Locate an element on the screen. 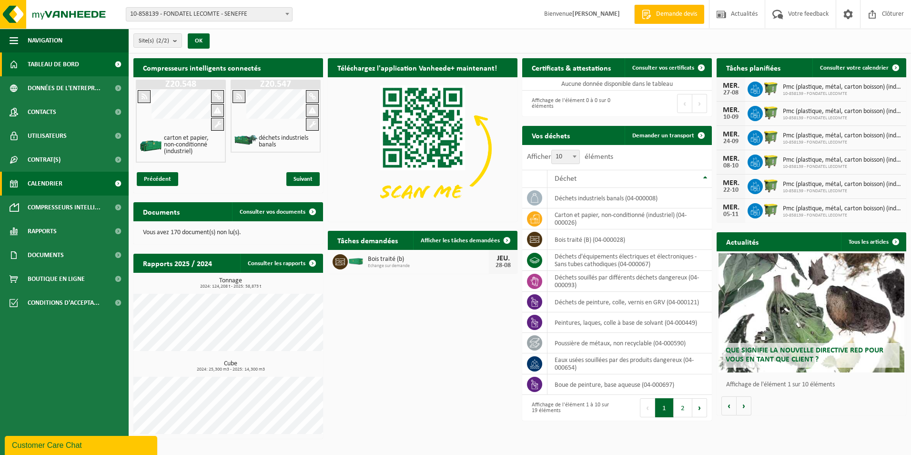  span: Demande devis is located at coordinates (677, 14).